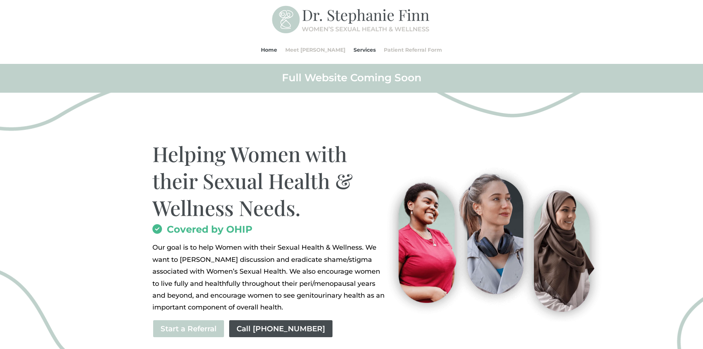 The image size is (703, 349). I want to click on a: Home, so click(269, 50).